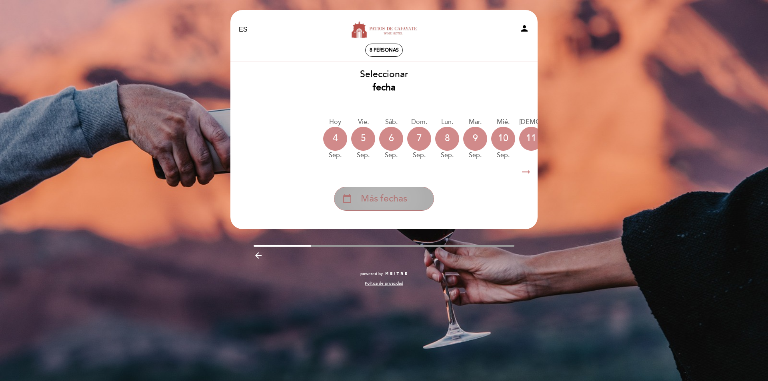 This screenshot has width=768, height=381. Describe the element at coordinates (419, 139) in the screenshot. I see `div: 7` at that location.